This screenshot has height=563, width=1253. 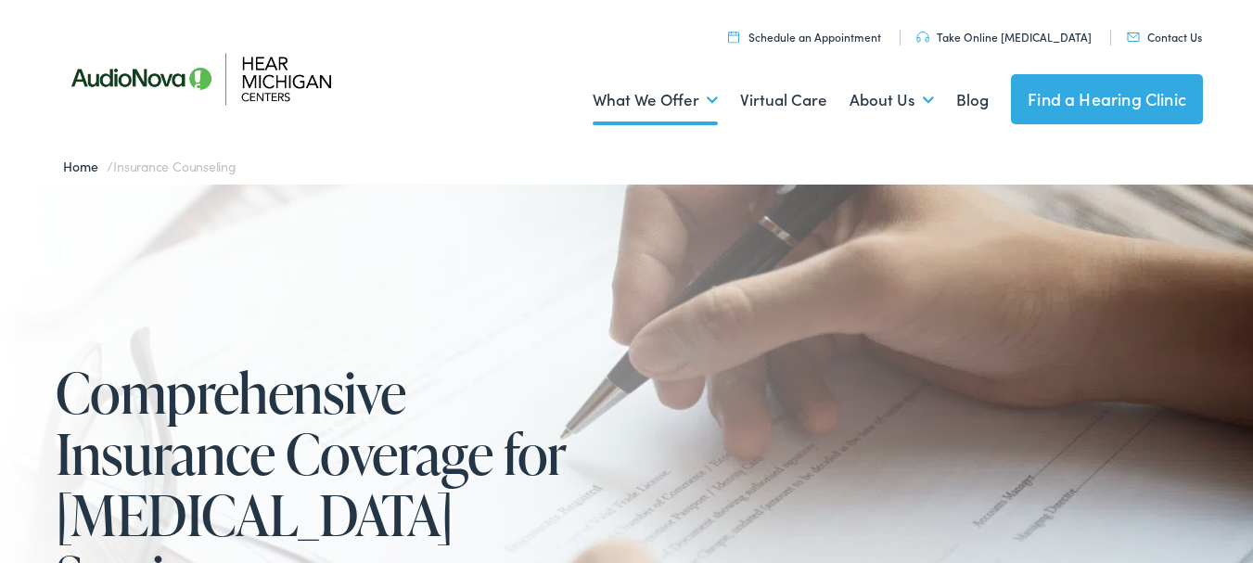 I want to click on a: Virtual Care, so click(x=784, y=100).